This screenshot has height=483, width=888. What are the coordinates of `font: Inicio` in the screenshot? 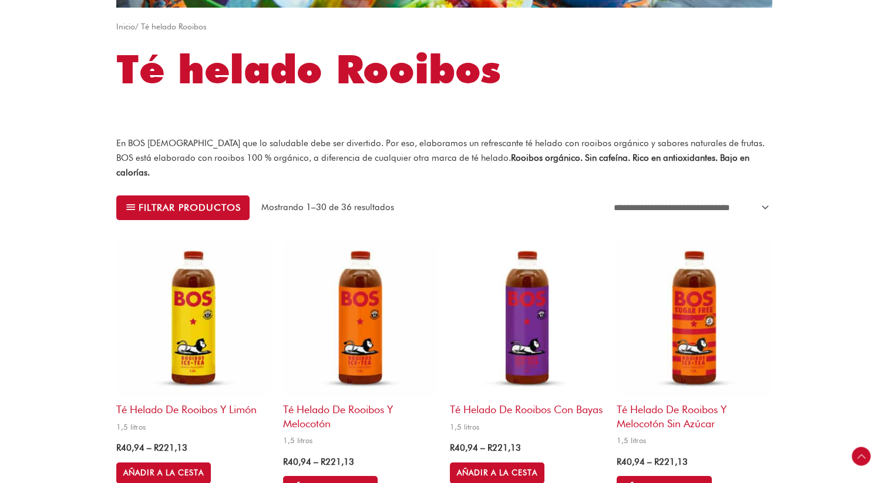 It's located at (126, 26).